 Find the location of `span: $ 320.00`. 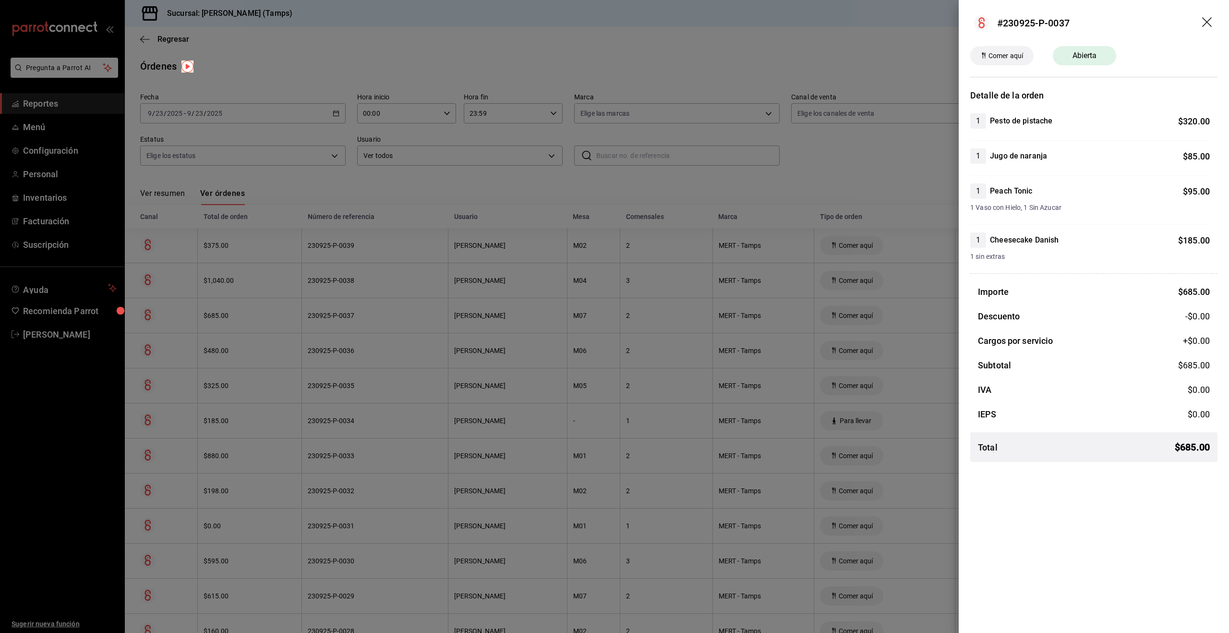

span: $ 320.00 is located at coordinates (1194, 121).